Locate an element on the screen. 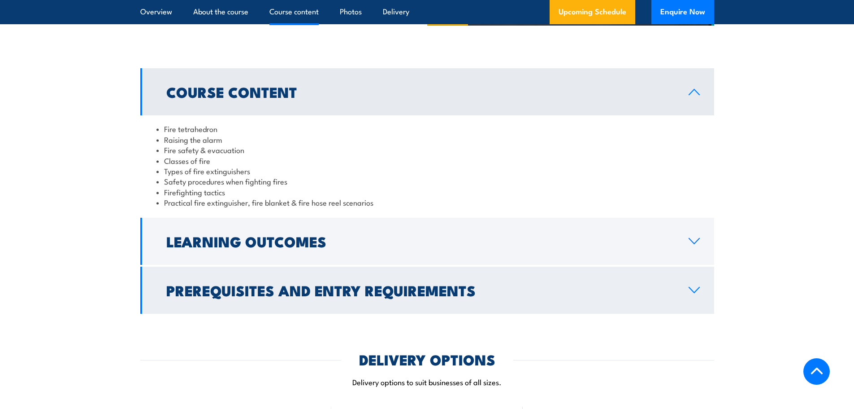  h2: Prerequisites and Entry Requirements is located at coordinates (420, 290).